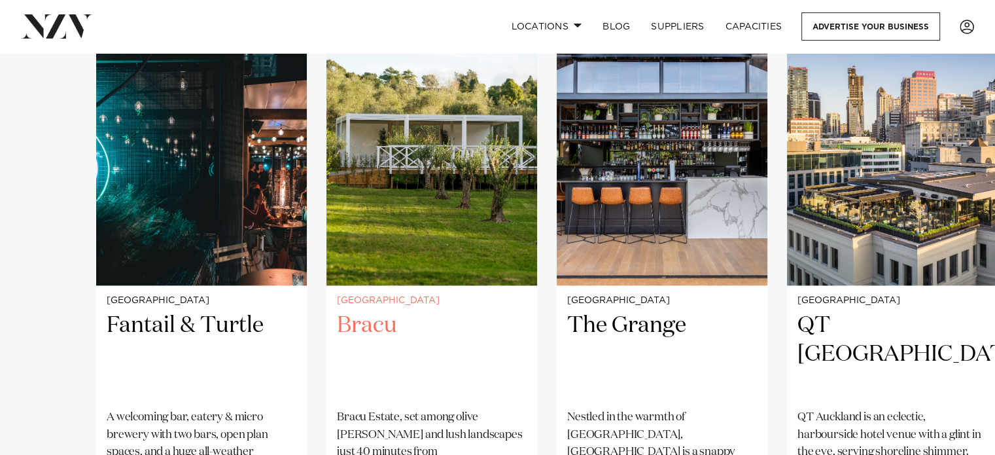 This screenshot has height=455, width=995. Describe the element at coordinates (616, 26) in the screenshot. I see `a: BLOG` at that location.